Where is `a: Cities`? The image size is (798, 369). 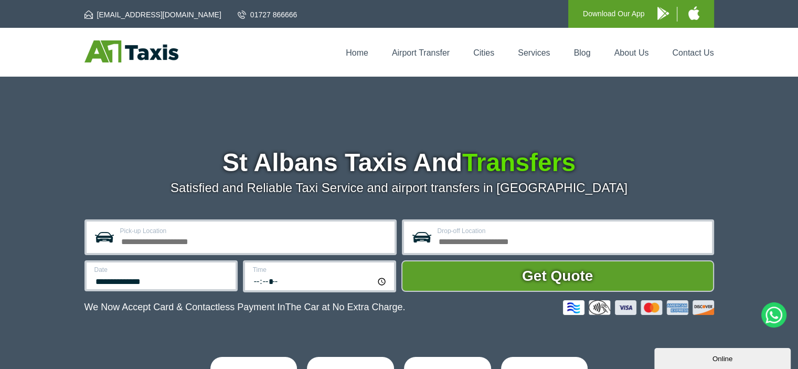 a: Cities is located at coordinates (484, 52).